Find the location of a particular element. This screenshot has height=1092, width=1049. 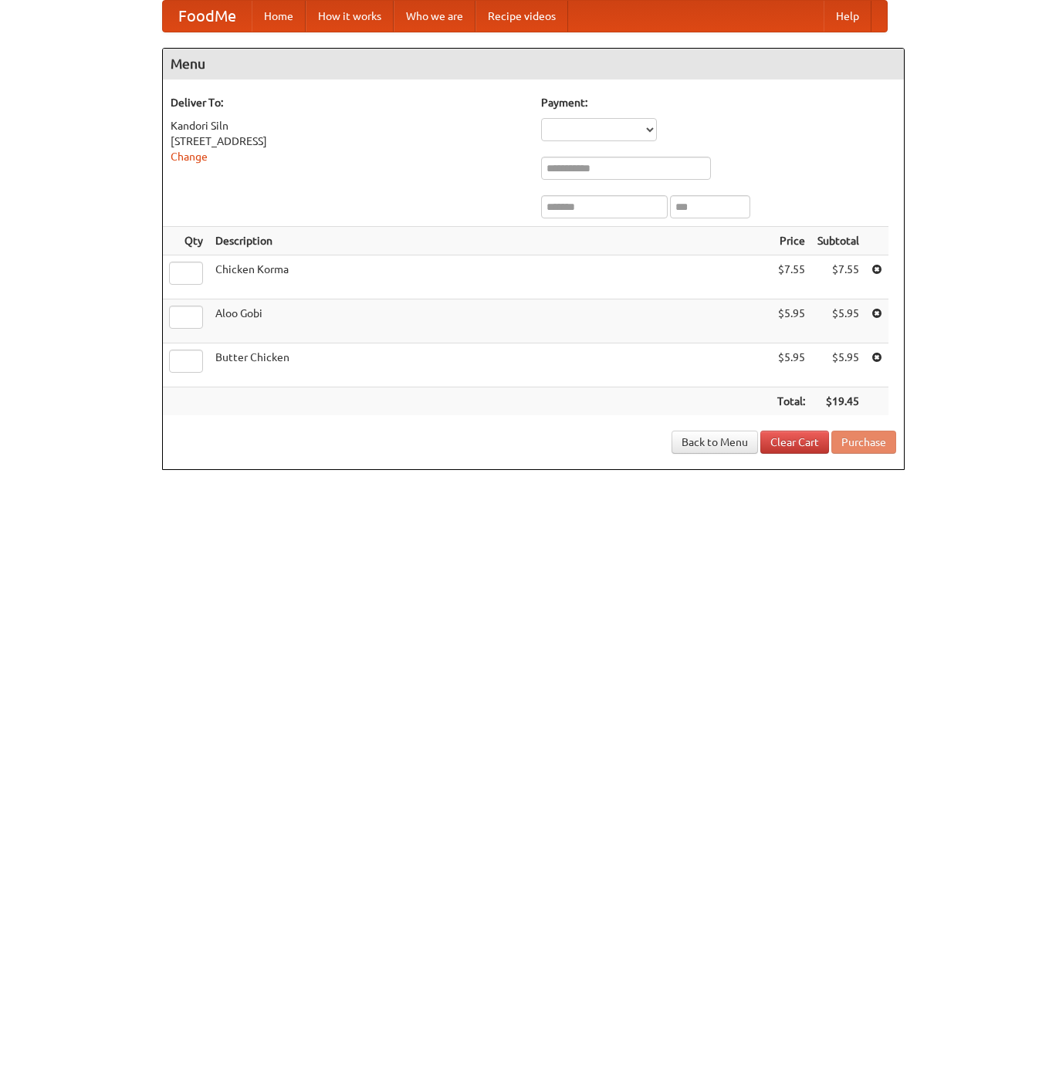

a: Clear Cart is located at coordinates (794, 442).